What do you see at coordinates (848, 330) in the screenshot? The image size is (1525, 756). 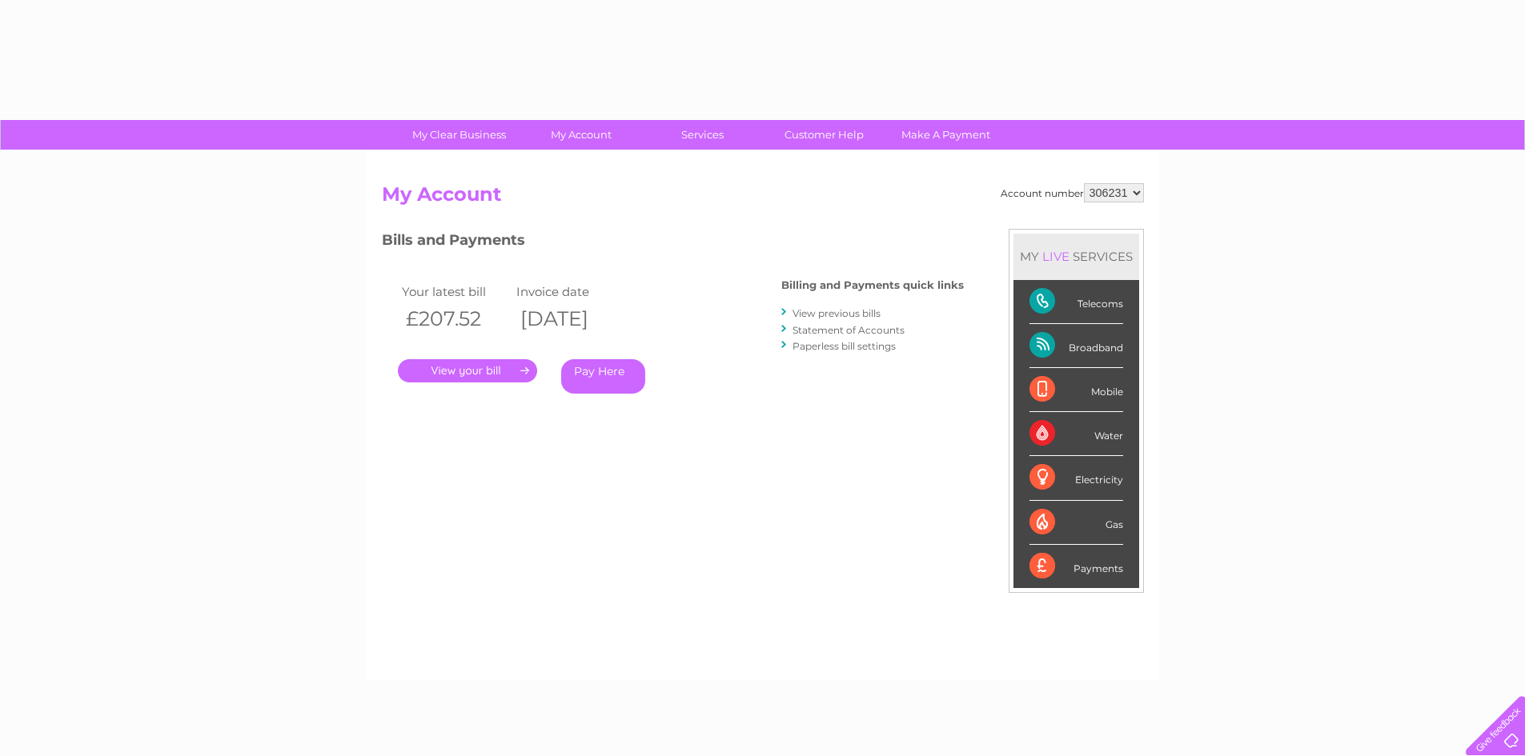 I see `a: Statement of Accounts` at bounding box center [848, 330].